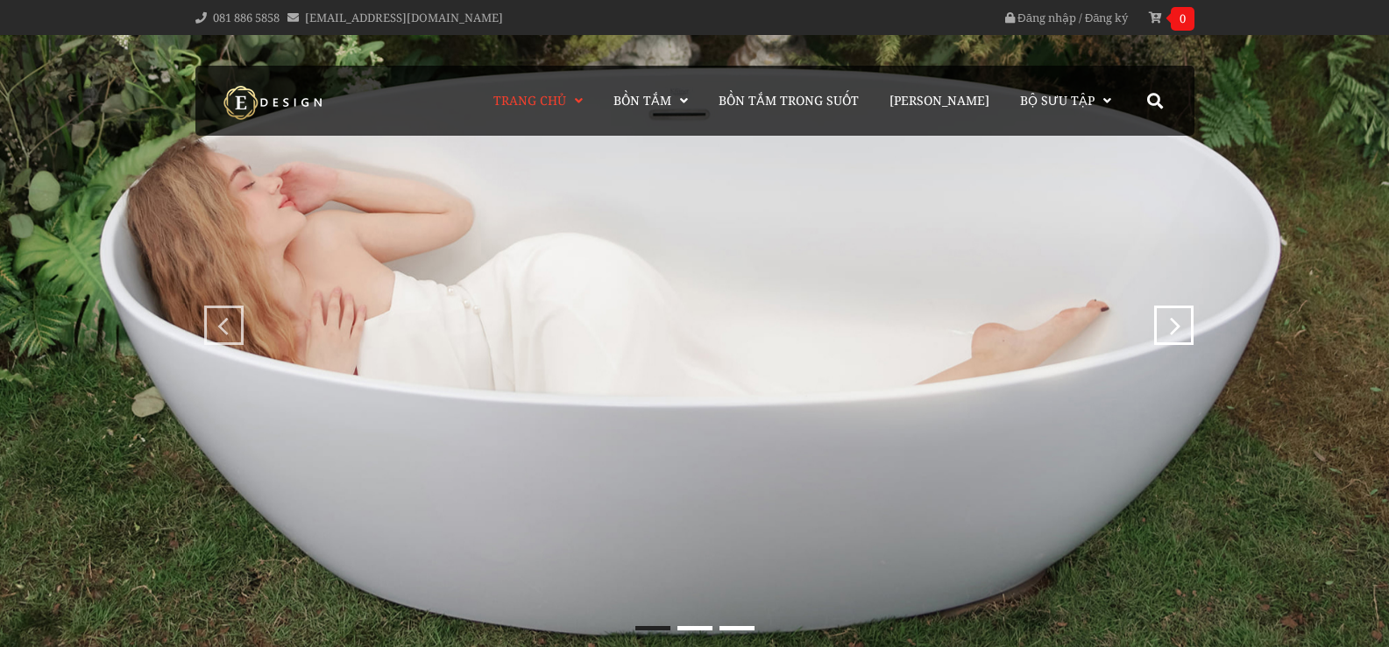 The image size is (1389, 647). What do you see at coordinates (1169, 316) in the screenshot?
I see `div: next` at bounding box center [1169, 316].